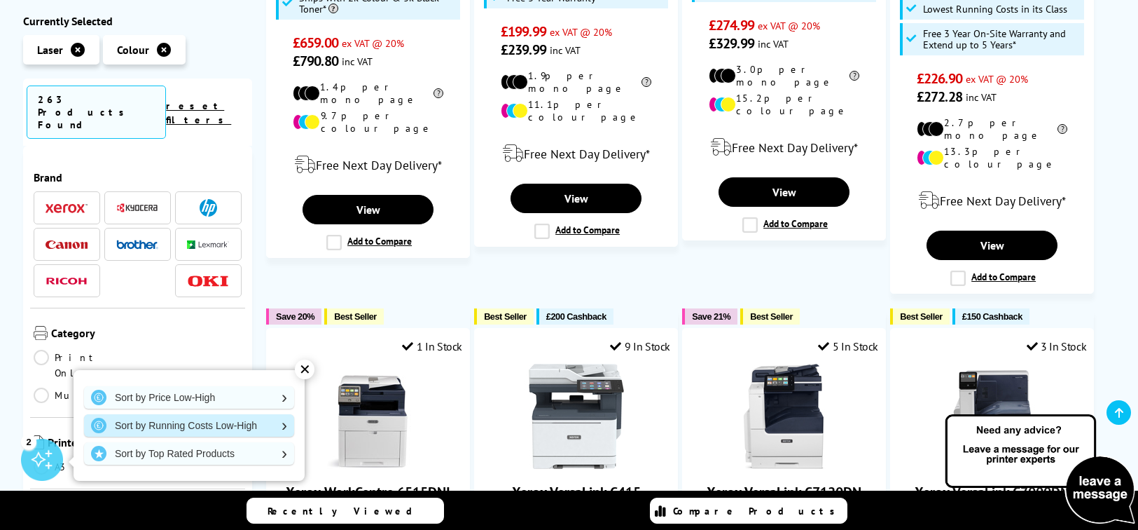 This screenshot has height=530, width=1138. I want to click on li: 1.4p per mono page, so click(368, 93).